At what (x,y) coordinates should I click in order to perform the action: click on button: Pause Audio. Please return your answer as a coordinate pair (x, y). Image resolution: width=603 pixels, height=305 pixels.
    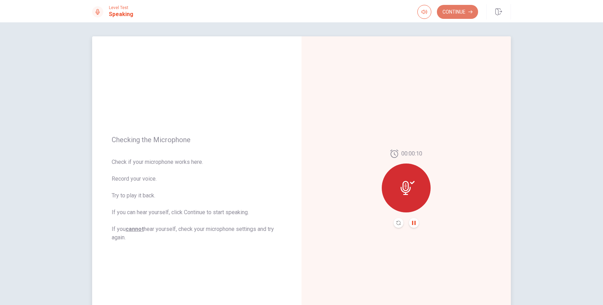
    Looking at the image, I should click on (414, 223).